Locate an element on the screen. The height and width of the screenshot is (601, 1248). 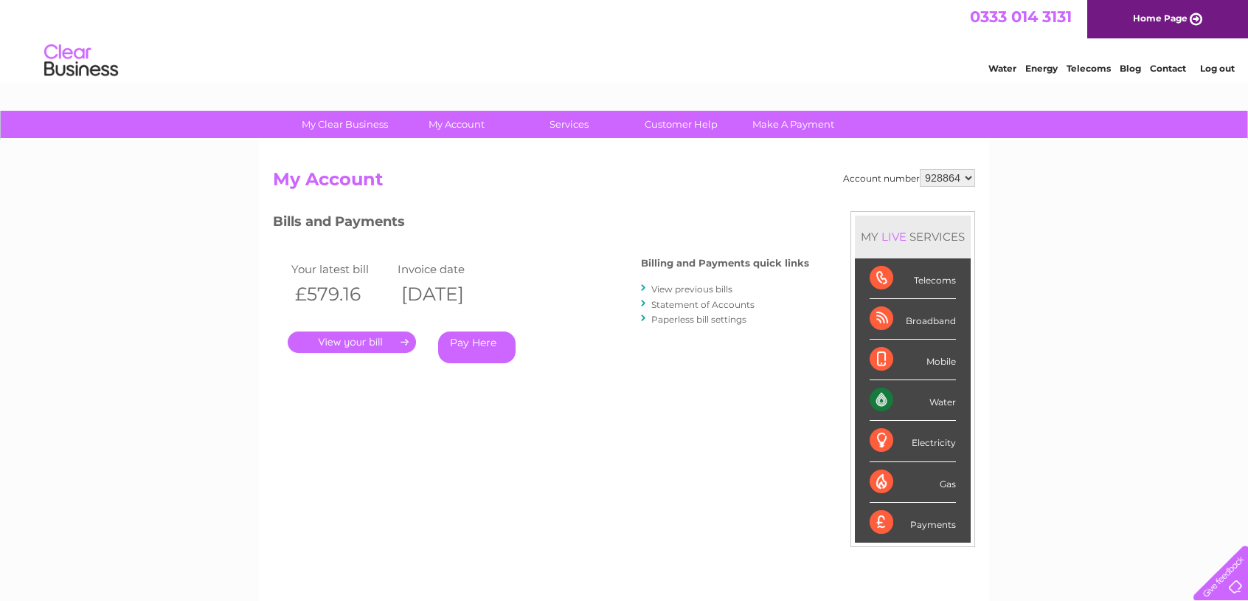
div: Electricity is located at coordinates (913, 440).